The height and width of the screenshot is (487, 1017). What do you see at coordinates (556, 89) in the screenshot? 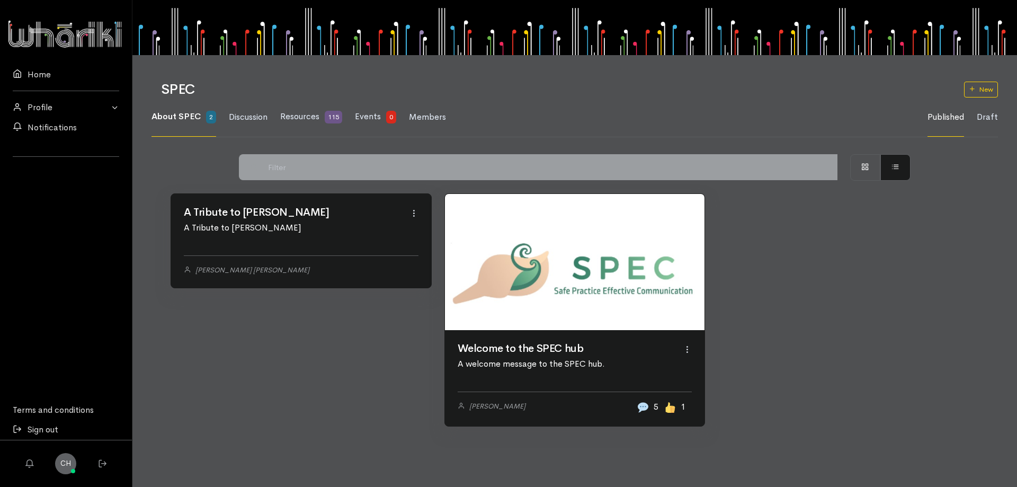
I see `h1: SPEC` at bounding box center [556, 89].